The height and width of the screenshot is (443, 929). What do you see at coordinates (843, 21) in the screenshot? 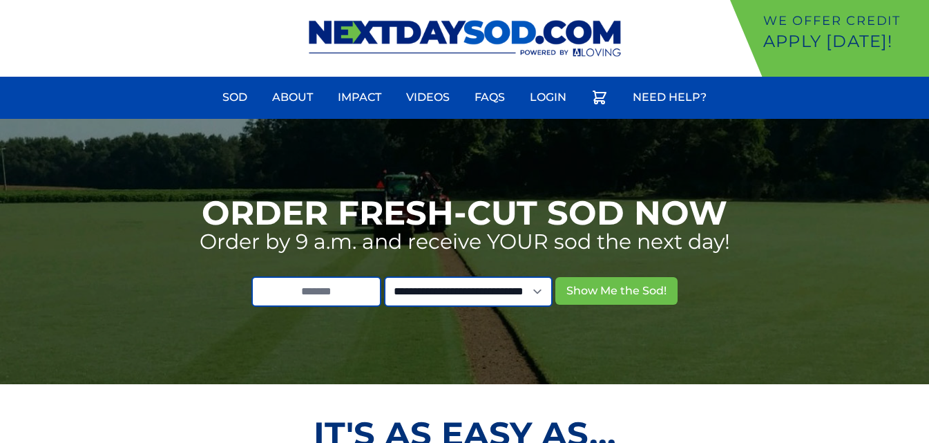
I see `p: We offer Credit` at bounding box center [843, 21].